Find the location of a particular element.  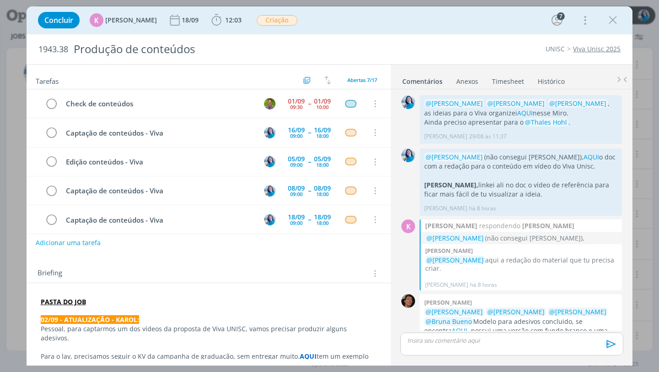

span: Concluir is located at coordinates (59, 20).